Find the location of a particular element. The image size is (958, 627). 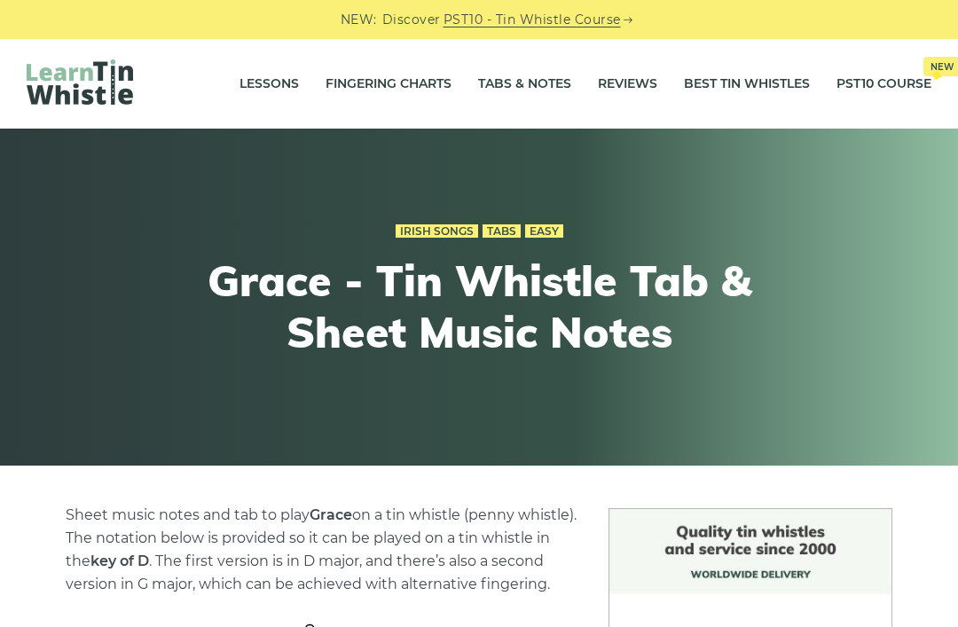

a: Fingering Charts is located at coordinates (389, 84).